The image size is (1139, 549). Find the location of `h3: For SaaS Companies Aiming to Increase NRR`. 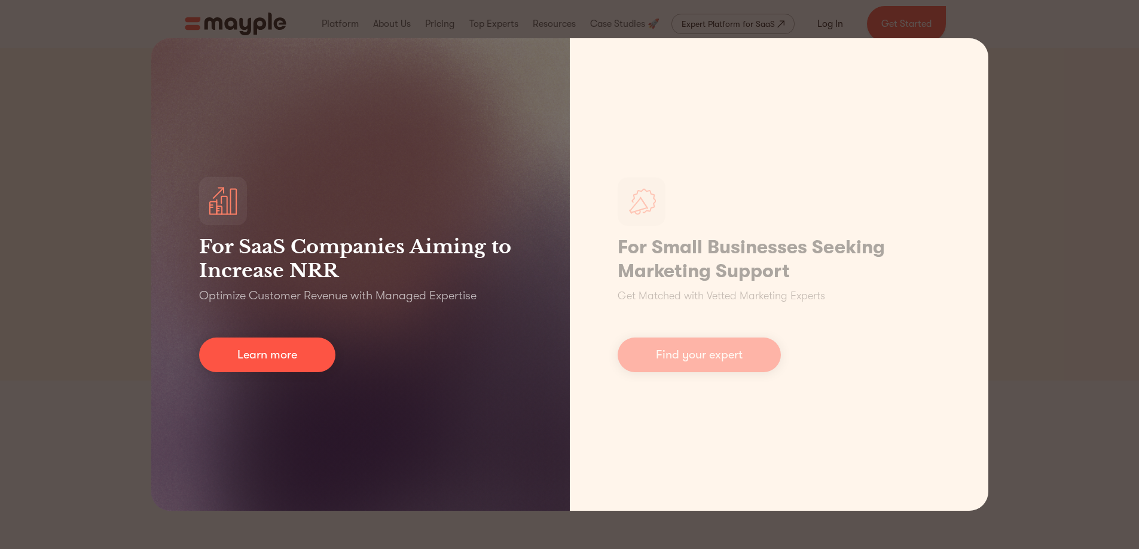

h3: For SaaS Companies Aiming to Increase NRR is located at coordinates (361, 259).